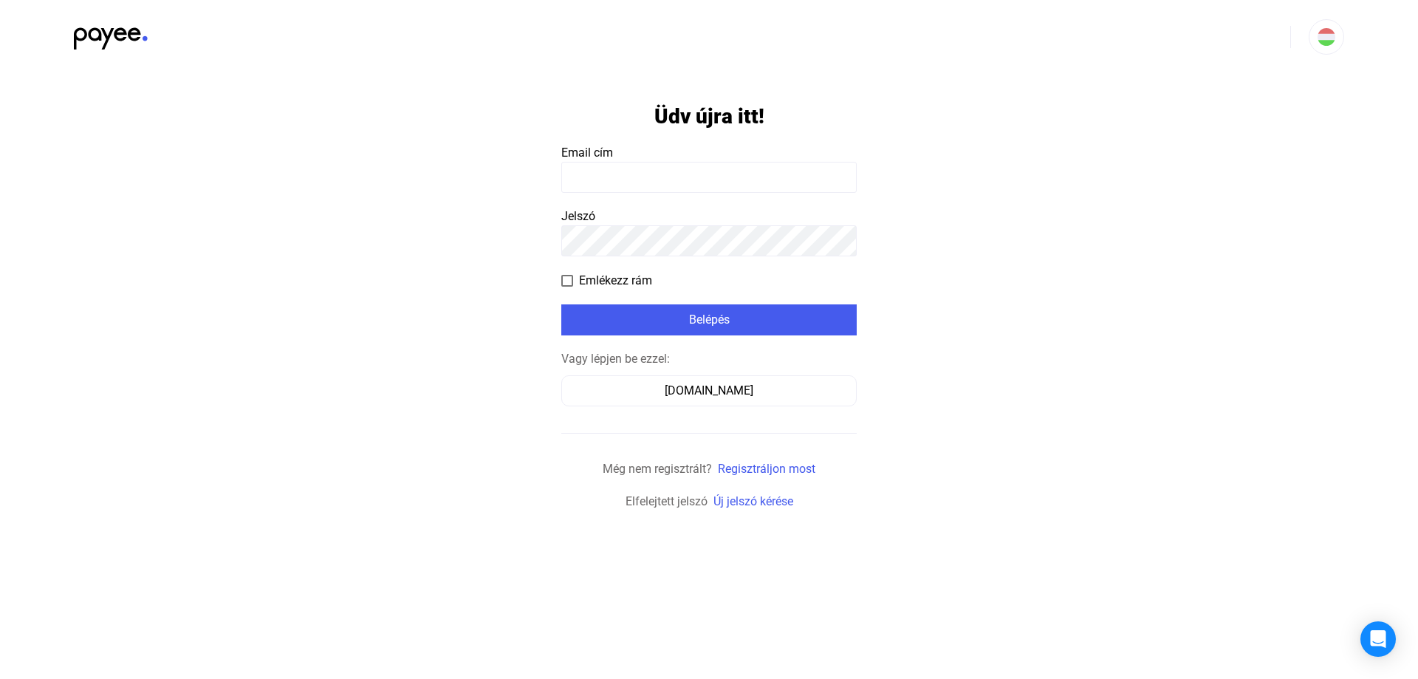  I want to click on a: Regisztráljon most, so click(767, 468).